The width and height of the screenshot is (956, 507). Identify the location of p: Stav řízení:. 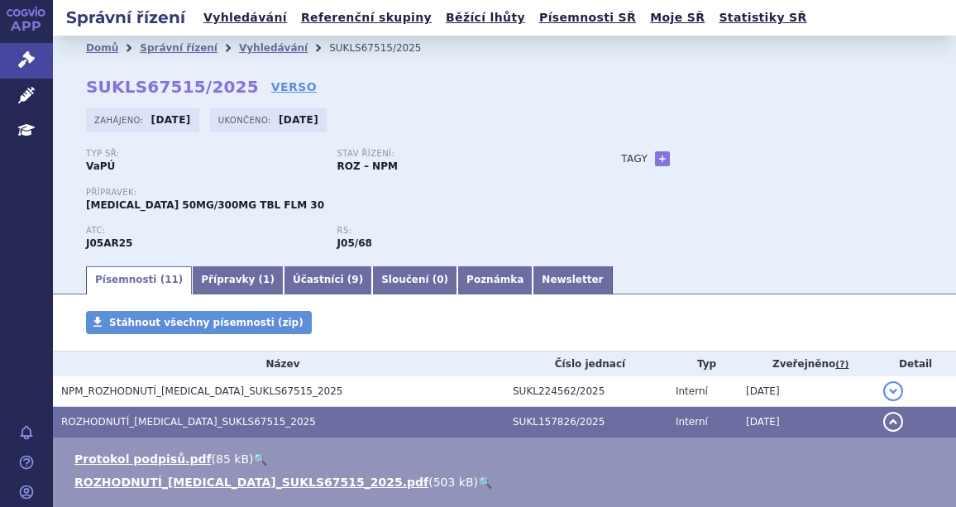
(455, 154).